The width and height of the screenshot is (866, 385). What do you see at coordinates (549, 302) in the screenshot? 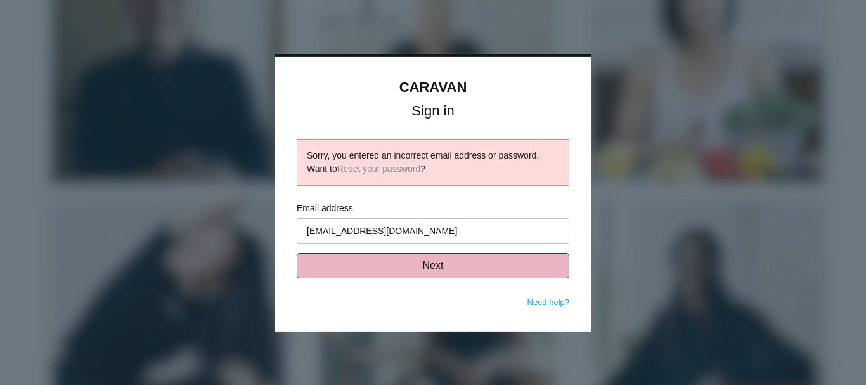
I see `a: Need help?` at bounding box center [549, 302].